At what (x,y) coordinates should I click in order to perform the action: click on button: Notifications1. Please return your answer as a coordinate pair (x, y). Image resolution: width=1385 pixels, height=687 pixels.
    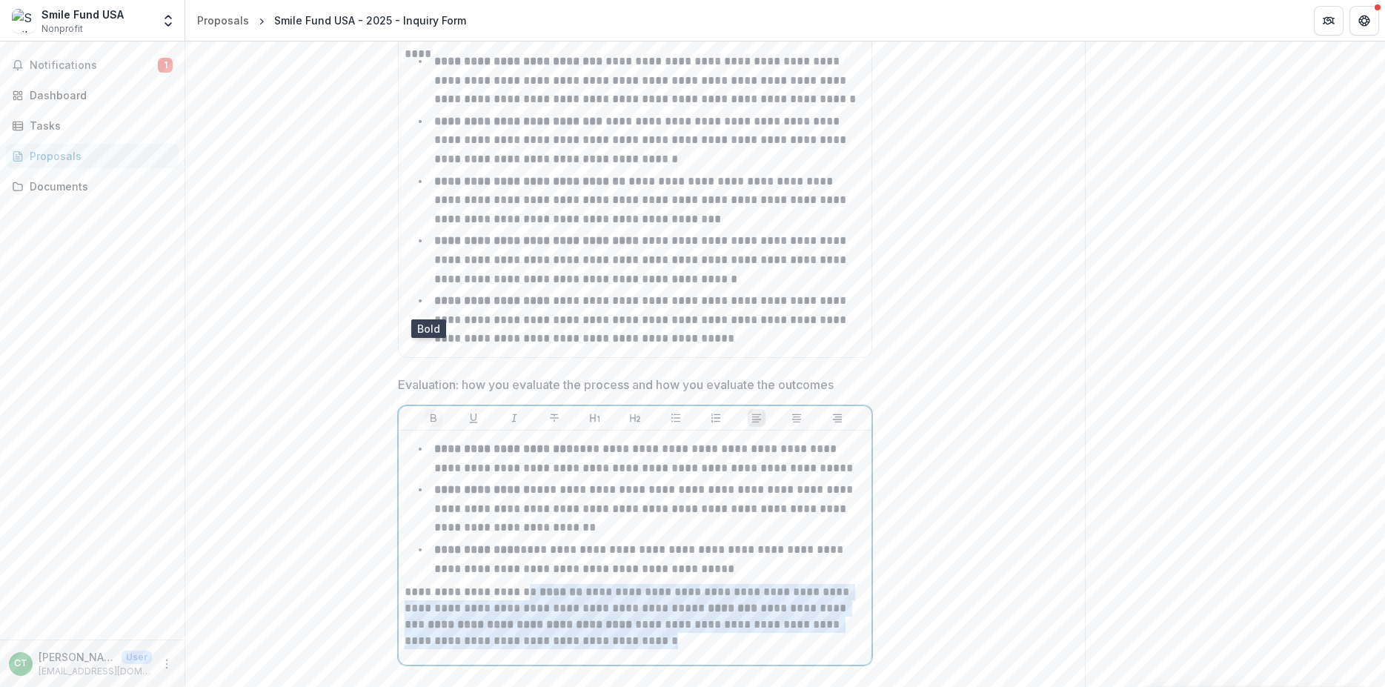
    Looking at the image, I should click on (92, 65).